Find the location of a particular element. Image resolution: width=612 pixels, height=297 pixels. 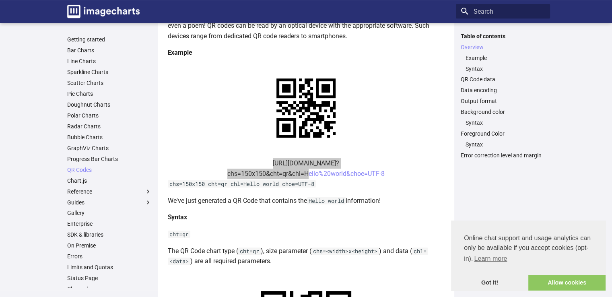

a: Output format is located at coordinates (503, 101).